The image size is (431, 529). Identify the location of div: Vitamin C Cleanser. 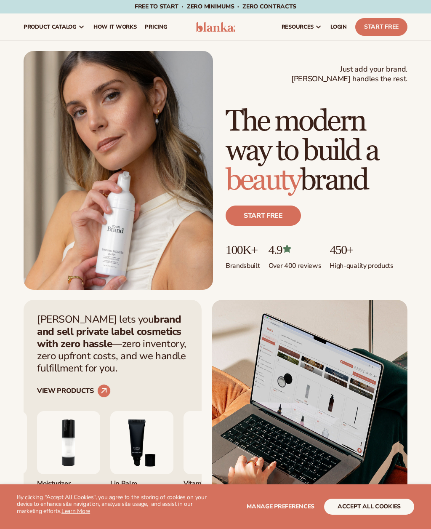
(215, 481).